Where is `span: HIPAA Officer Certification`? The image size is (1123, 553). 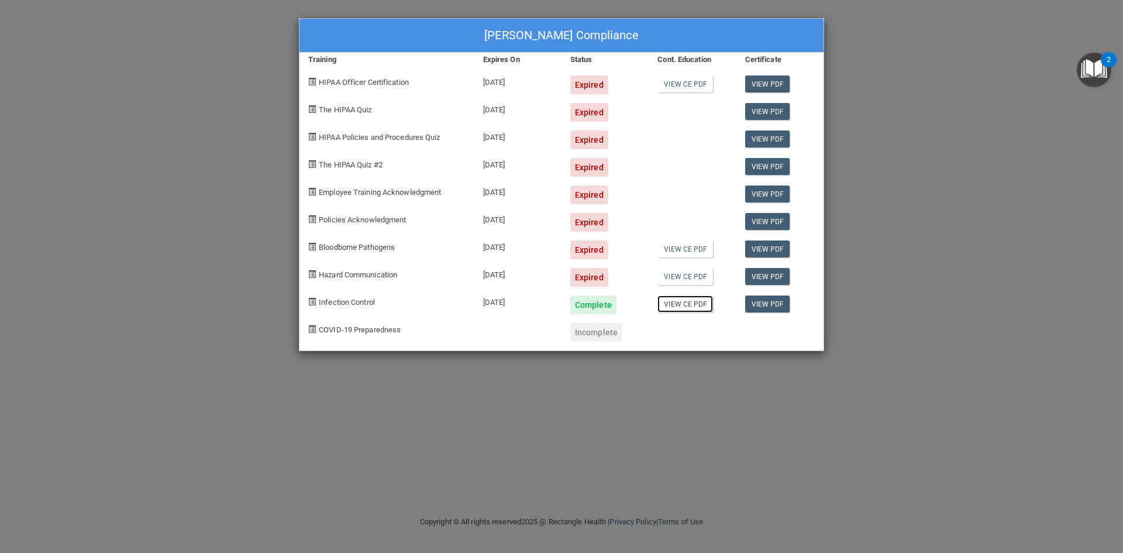 span: HIPAA Officer Certification is located at coordinates (364, 82).